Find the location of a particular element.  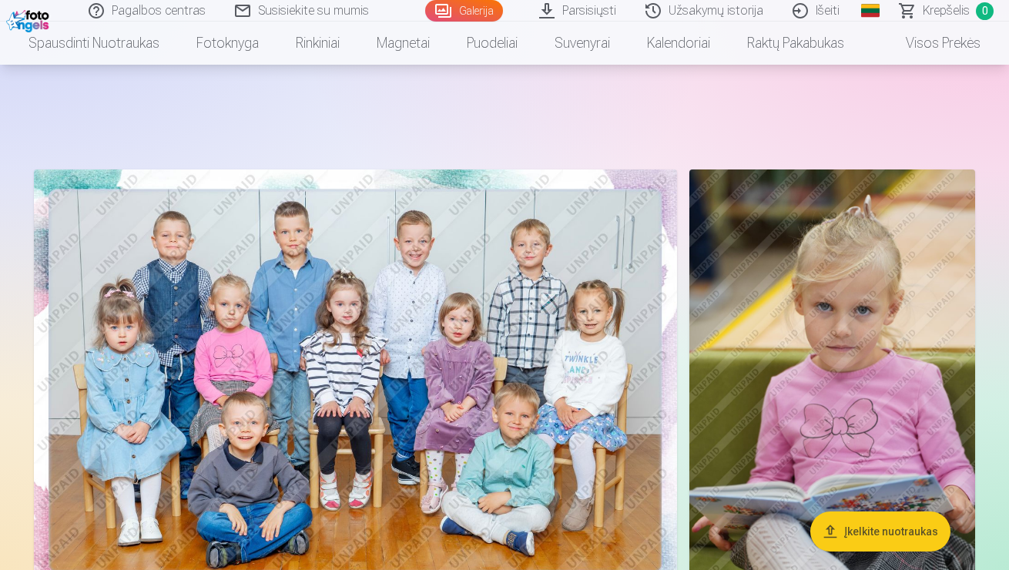

a: Kalendoriai is located at coordinates (678, 43).